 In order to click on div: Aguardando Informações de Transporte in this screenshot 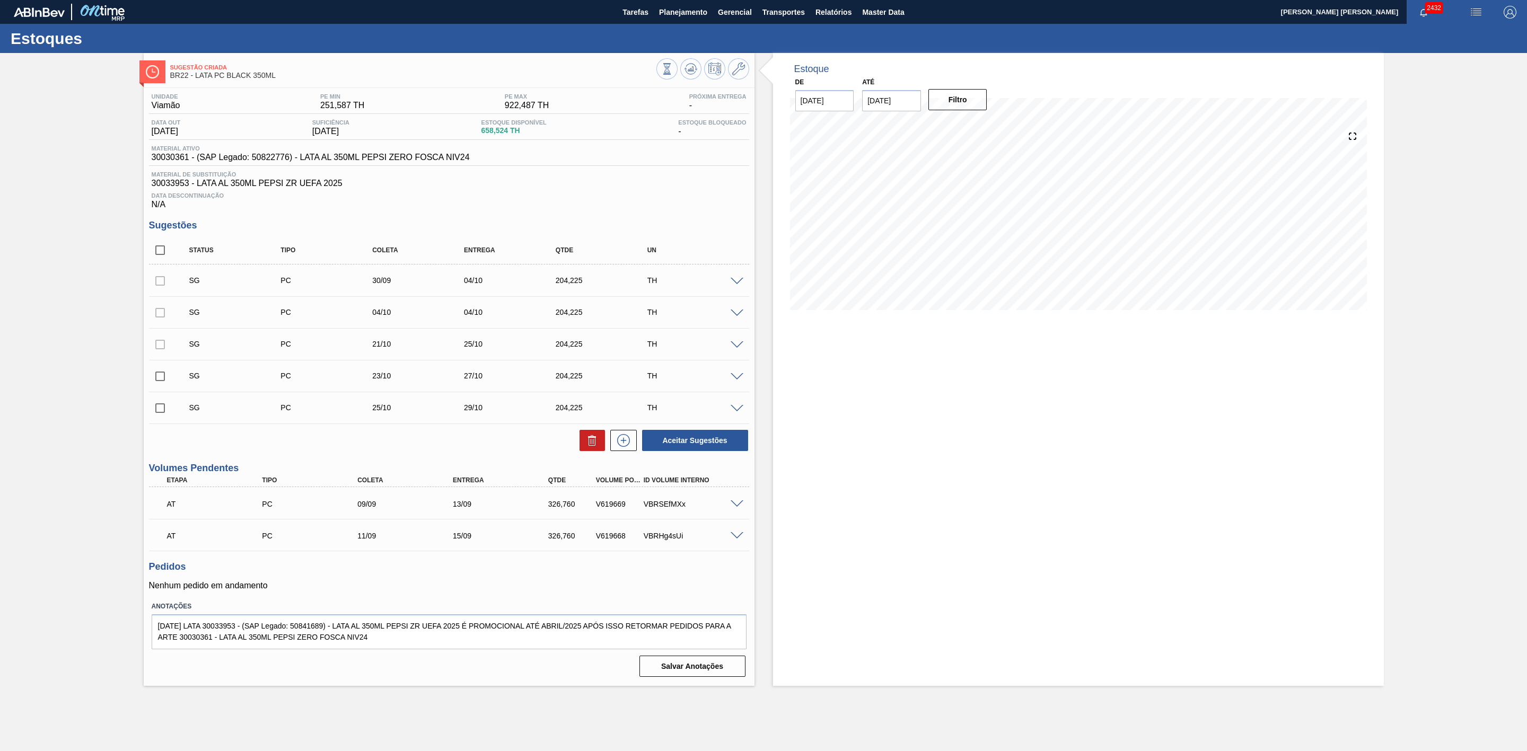, I will do `click(219, 504)`.